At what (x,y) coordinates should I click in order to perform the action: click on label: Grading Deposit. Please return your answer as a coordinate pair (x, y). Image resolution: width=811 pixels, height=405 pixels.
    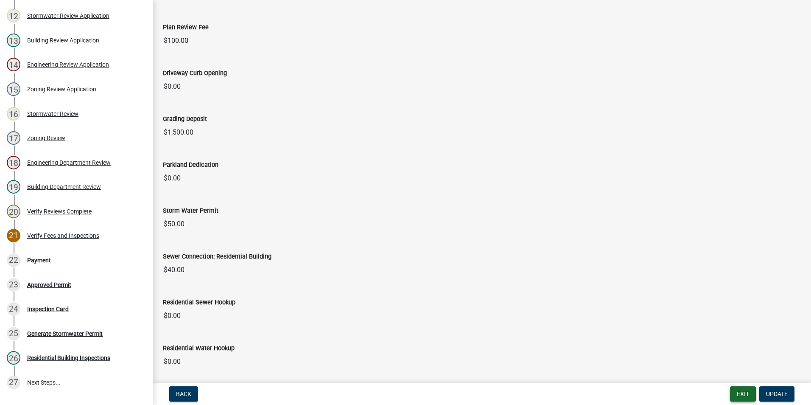
    Looking at the image, I should click on (185, 119).